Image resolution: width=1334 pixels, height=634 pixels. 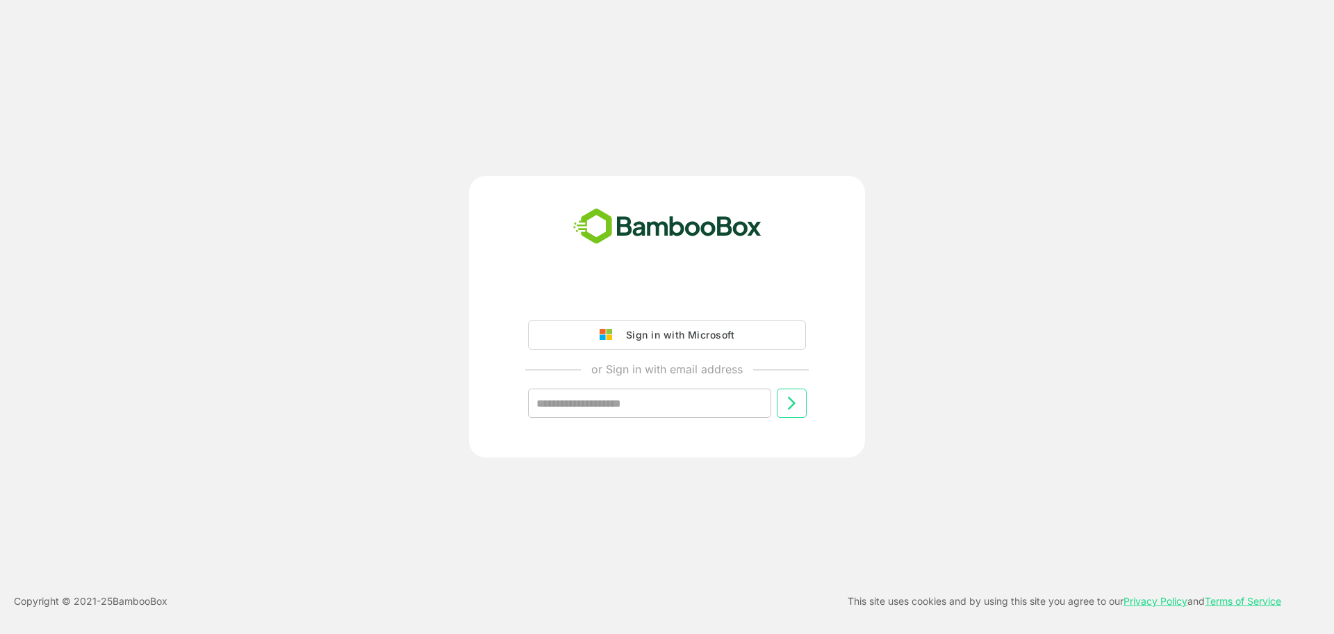 I want to click on img: bamboobox, so click(x=667, y=227).